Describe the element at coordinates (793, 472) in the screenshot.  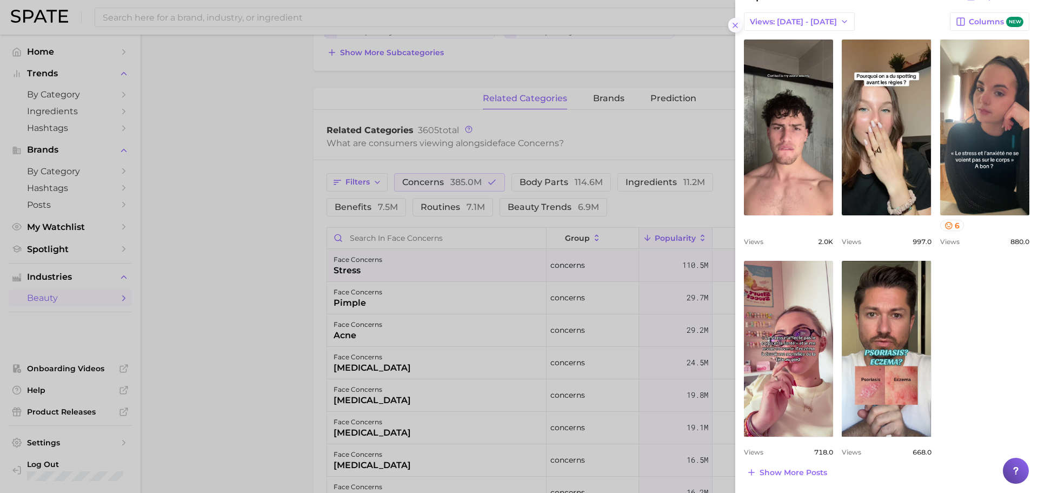
I see `span: Show more posts` at that location.